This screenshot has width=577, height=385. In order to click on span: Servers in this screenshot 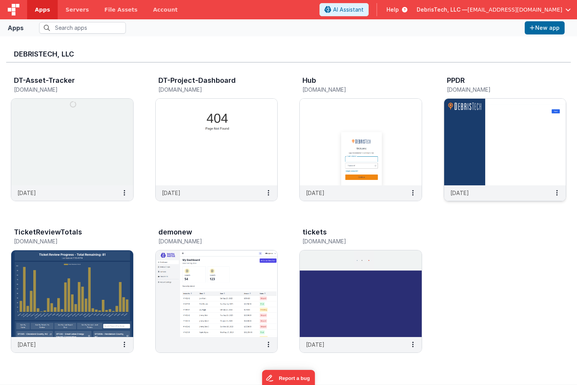, I will do `click(77, 10)`.